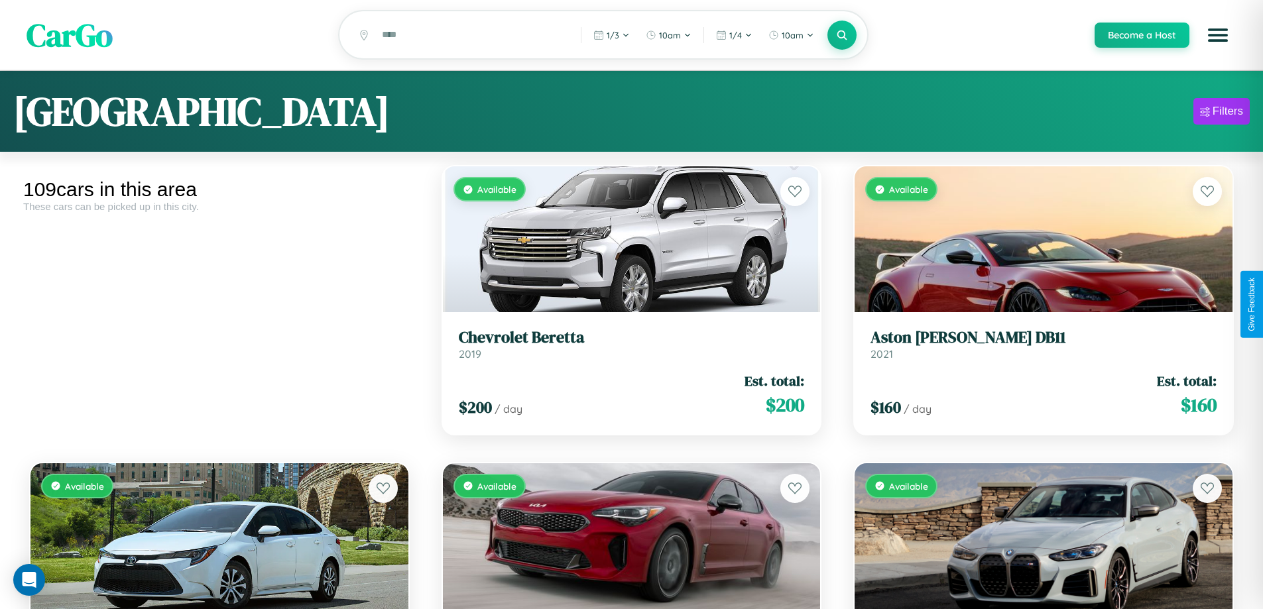  I want to click on button: Open menu, so click(1218, 35).